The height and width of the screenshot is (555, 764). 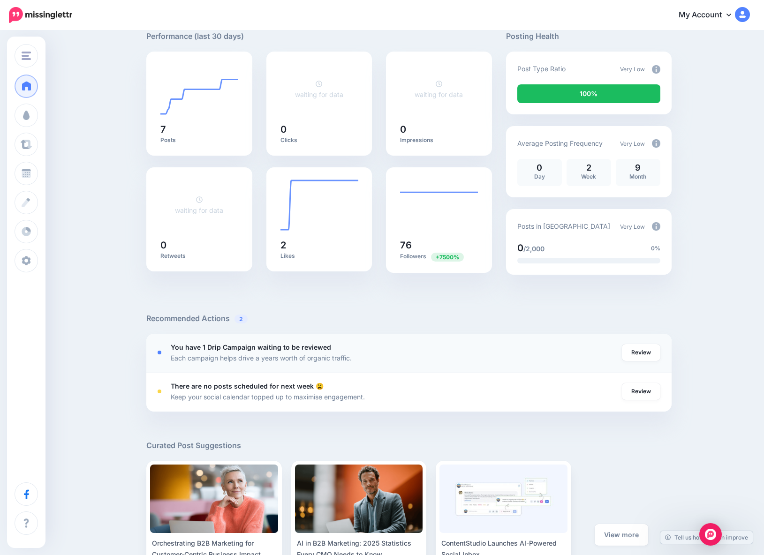 What do you see at coordinates (656, 249) in the screenshot?
I see `span: 0%` at bounding box center [656, 249].